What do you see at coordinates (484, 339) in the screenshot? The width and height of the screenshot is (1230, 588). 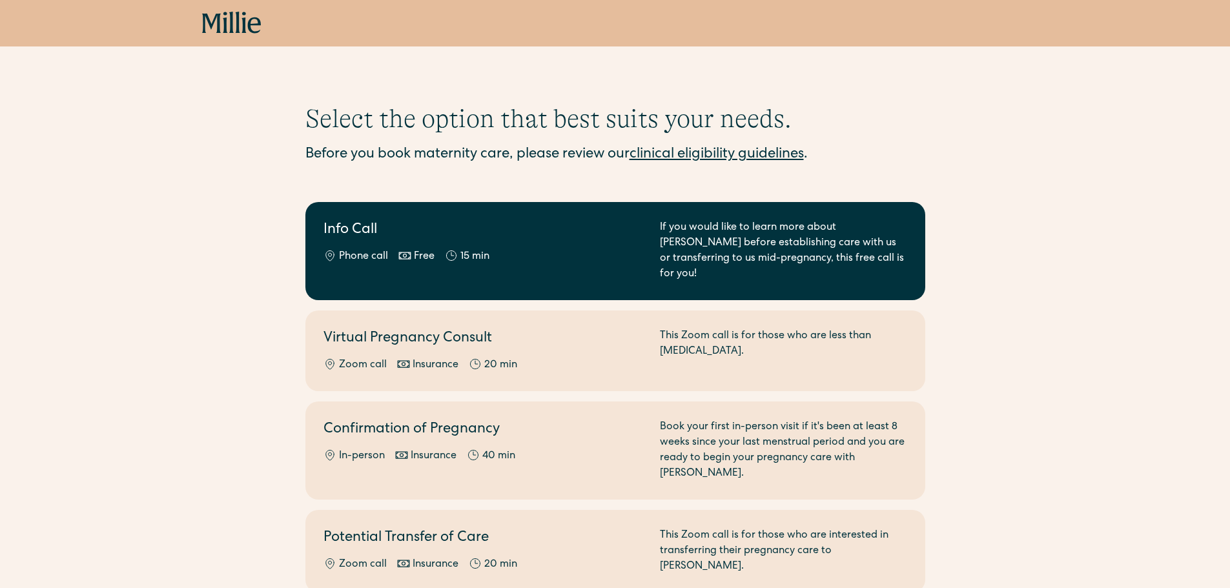 I see `h2: Virtual Pregnancy Consult` at bounding box center [484, 339].